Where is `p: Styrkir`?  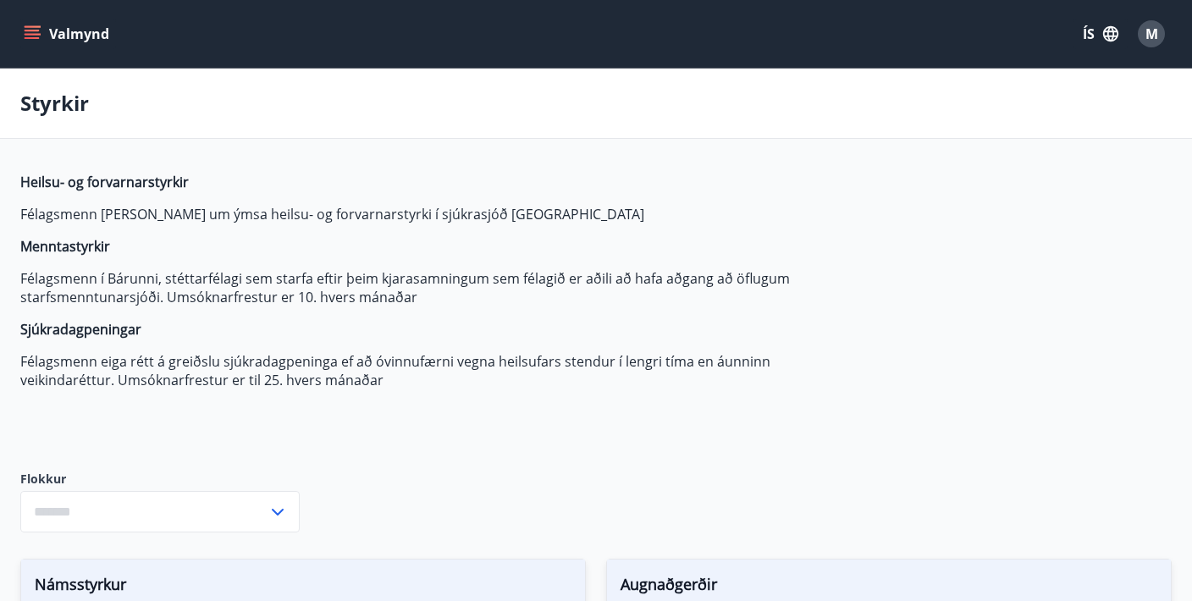
p: Styrkir is located at coordinates (54, 103).